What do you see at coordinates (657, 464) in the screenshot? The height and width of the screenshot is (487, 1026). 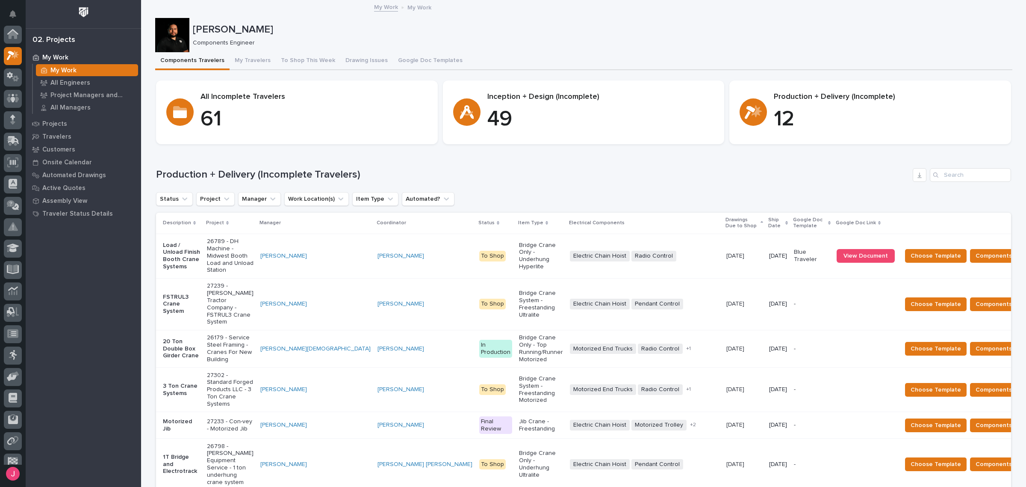 I see `span: Pendant Control` at bounding box center [657, 464].